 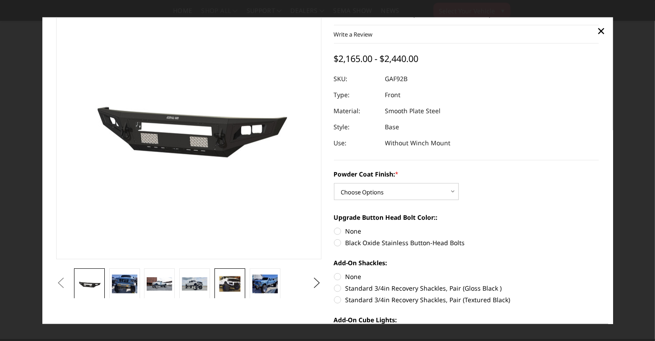 What do you see at coordinates (356, 79) in the screenshot?
I see `dt: SKU:` at bounding box center [356, 79].